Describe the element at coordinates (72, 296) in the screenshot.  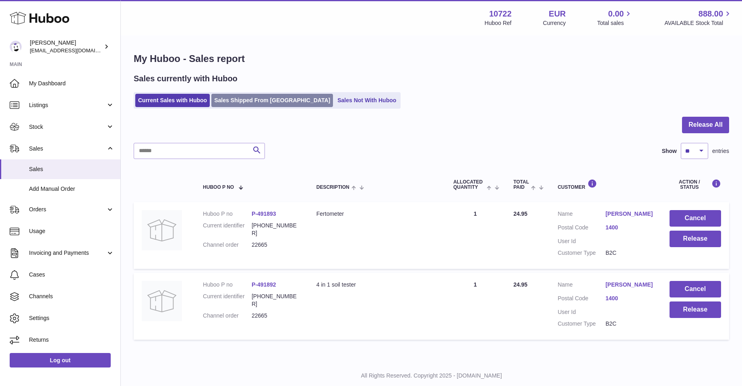
I see `span: Channels` at that location.